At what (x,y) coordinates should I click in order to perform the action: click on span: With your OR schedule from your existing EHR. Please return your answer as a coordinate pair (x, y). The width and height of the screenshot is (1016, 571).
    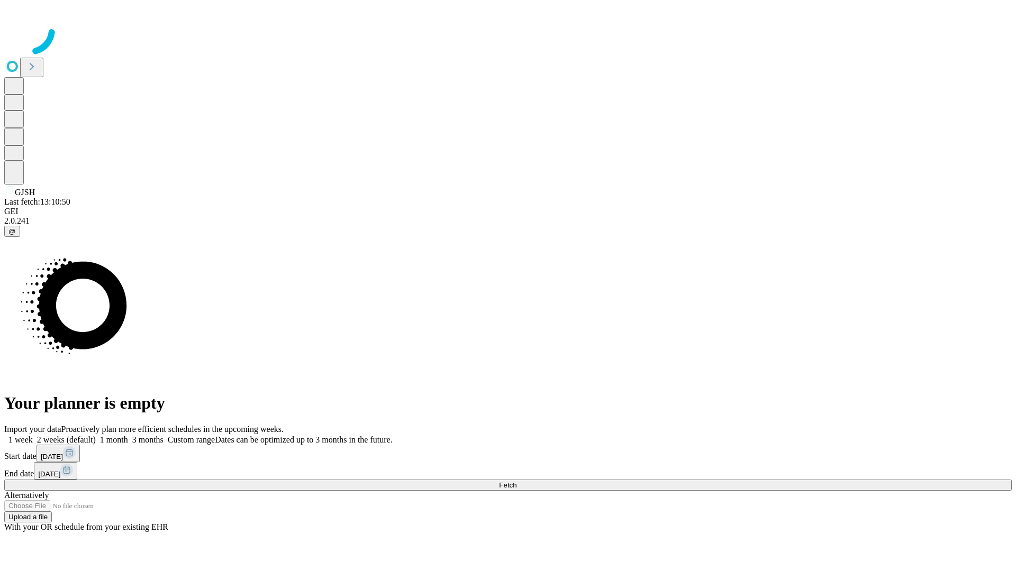
    Looking at the image, I should click on (86, 527).